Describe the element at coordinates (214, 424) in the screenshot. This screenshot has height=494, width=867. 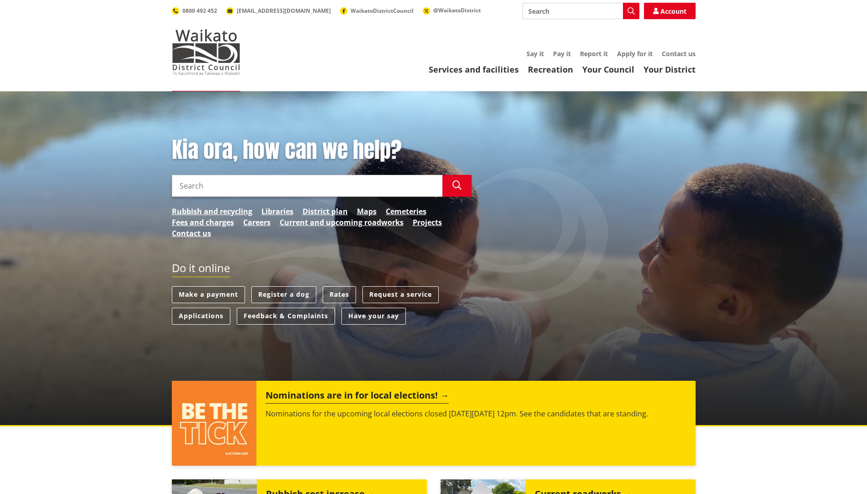
I see `img: ELECTIONS 2025 (15)` at that location.